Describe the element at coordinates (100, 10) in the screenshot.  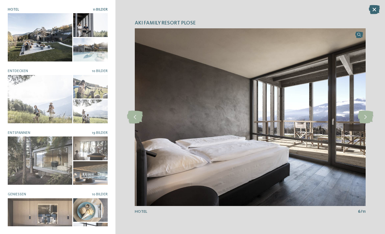
I see `span: 11 Bilder` at that location.